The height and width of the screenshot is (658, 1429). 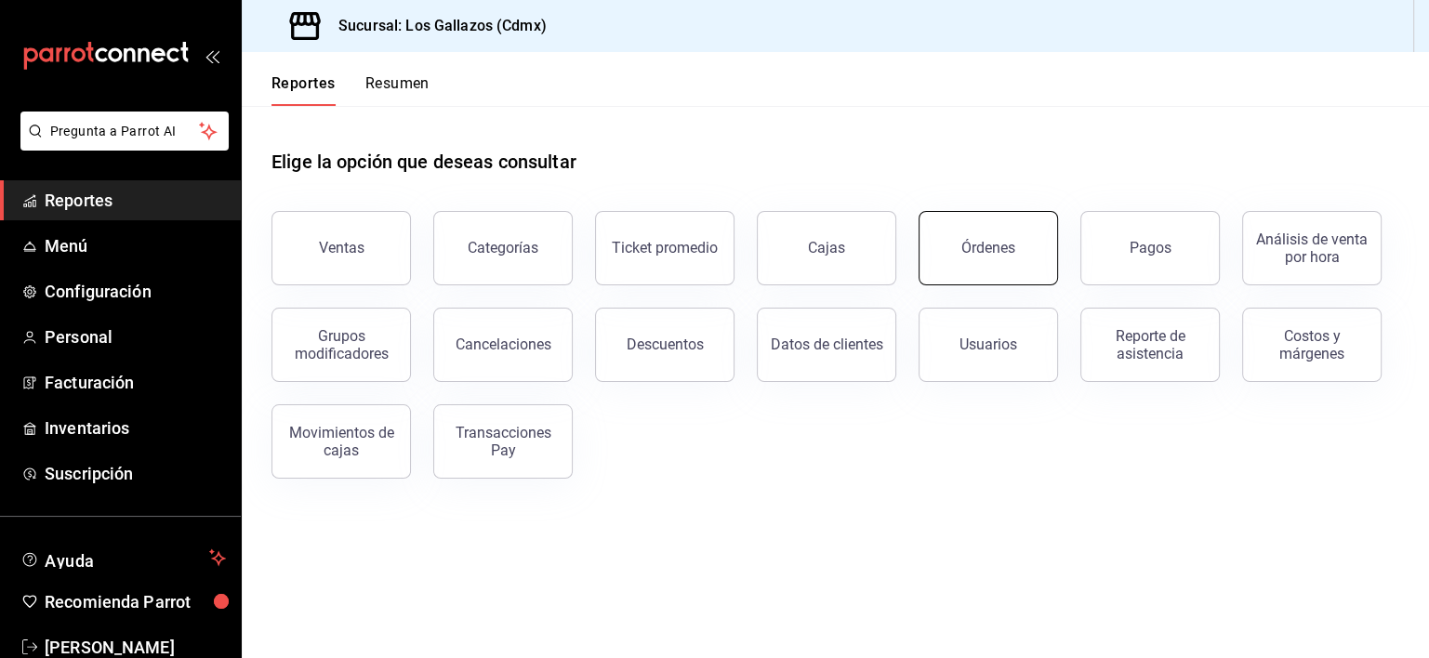 I want to click on button: Cancelaciones, so click(x=503, y=345).